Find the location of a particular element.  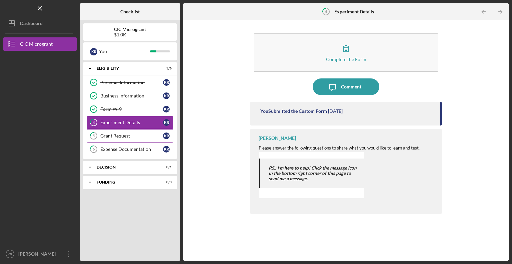

button: Dashboard is located at coordinates (40, 23).